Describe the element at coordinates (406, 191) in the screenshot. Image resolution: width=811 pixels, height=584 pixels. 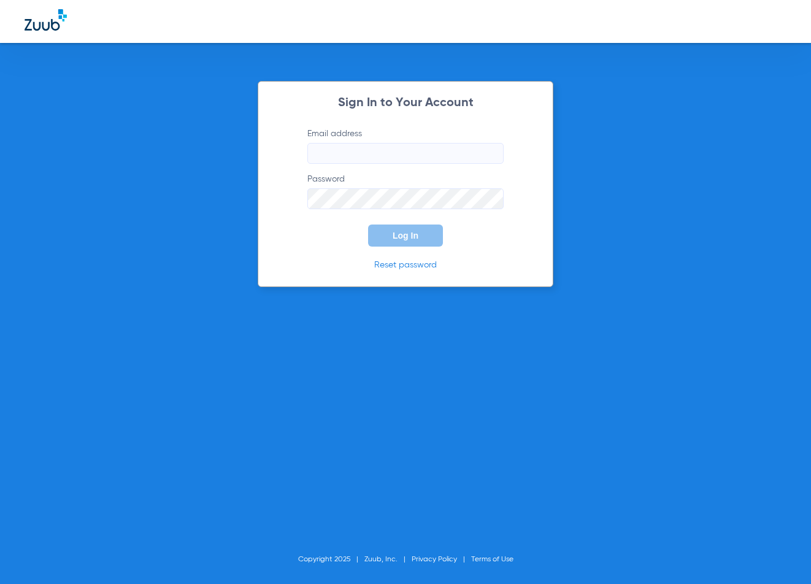
I see `label: Password` at that location.